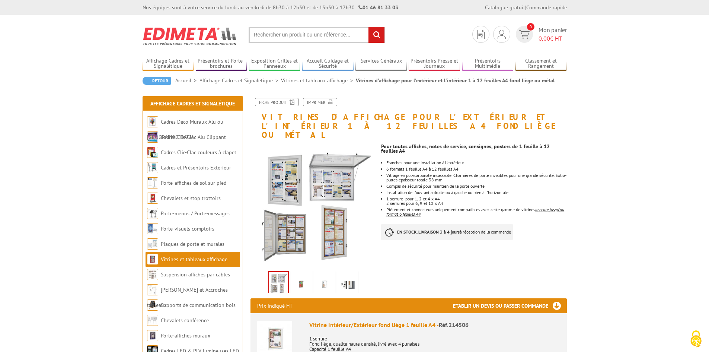 The width and height of the screenshot is (709, 352). What do you see at coordinates (187, 80) in the screenshot?
I see `a: Accueil` at bounding box center [187, 80].